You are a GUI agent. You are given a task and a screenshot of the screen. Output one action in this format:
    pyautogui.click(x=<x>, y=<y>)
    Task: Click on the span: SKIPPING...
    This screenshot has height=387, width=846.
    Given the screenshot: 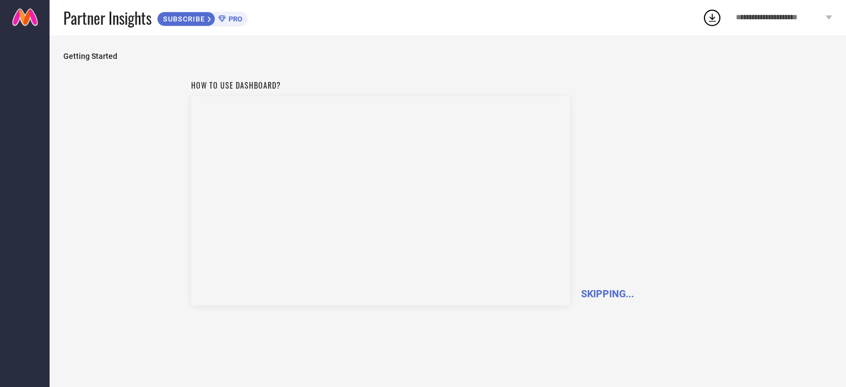 What is the action you would take?
    pyautogui.click(x=608, y=294)
    